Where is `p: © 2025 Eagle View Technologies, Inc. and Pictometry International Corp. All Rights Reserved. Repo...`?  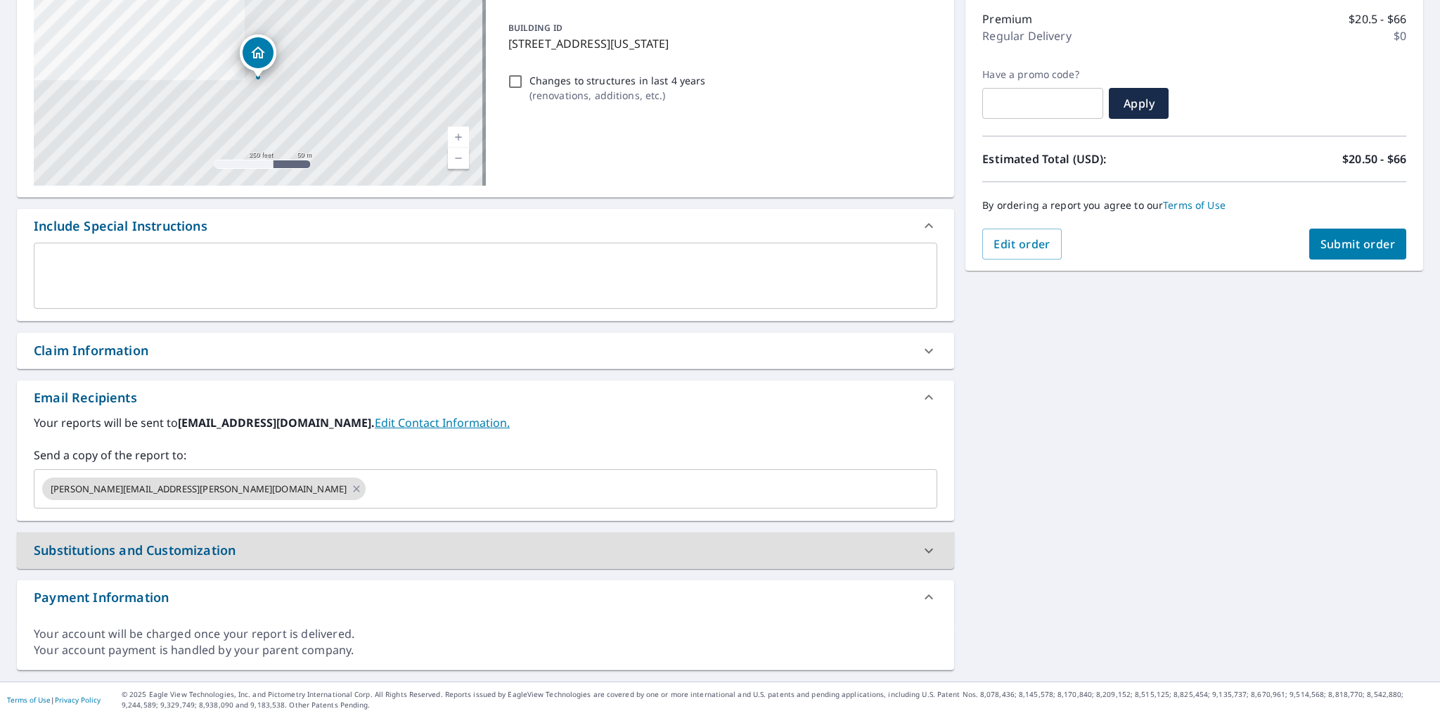 p: © 2025 Eagle View Technologies, Inc. and Pictometry International Corp. All Rights Reserved. Repo... is located at coordinates (777, 700).